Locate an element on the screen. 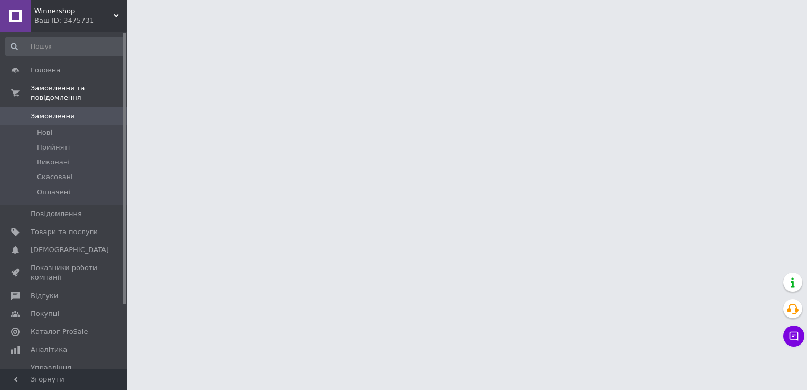 This screenshot has height=390, width=807. span: Товари та послуги is located at coordinates (64, 232).